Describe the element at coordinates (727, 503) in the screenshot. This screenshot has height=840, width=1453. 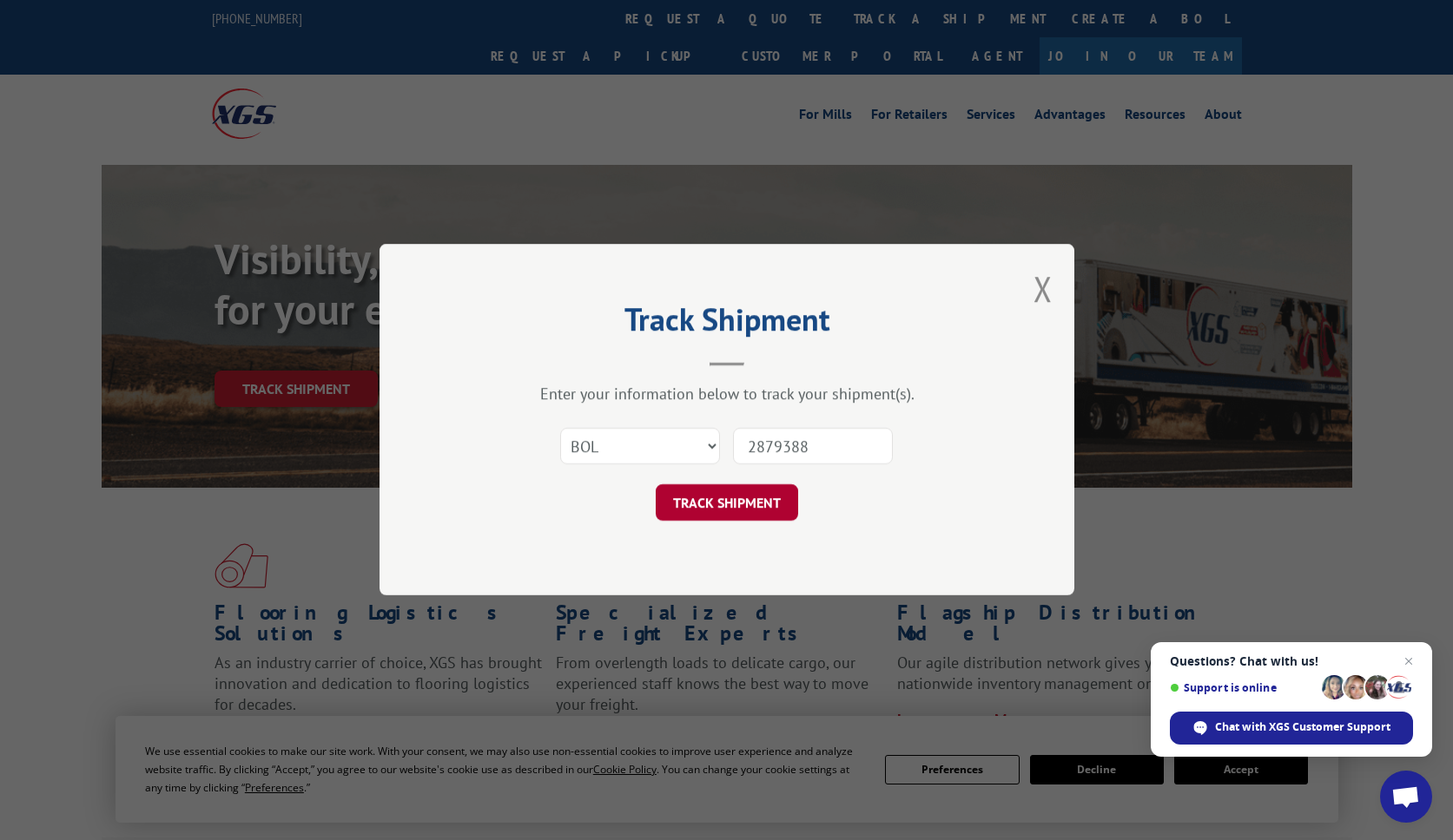
I see `button: TRACK SHIPMENT` at that location.